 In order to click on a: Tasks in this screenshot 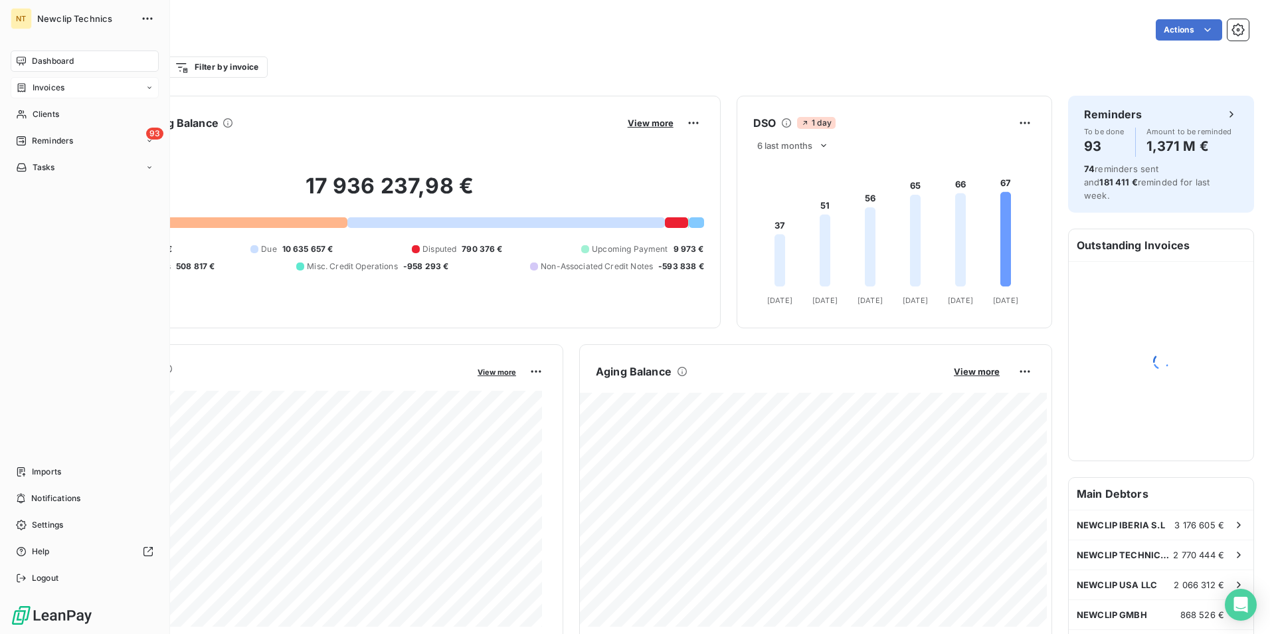, I will do `click(84, 167)`.